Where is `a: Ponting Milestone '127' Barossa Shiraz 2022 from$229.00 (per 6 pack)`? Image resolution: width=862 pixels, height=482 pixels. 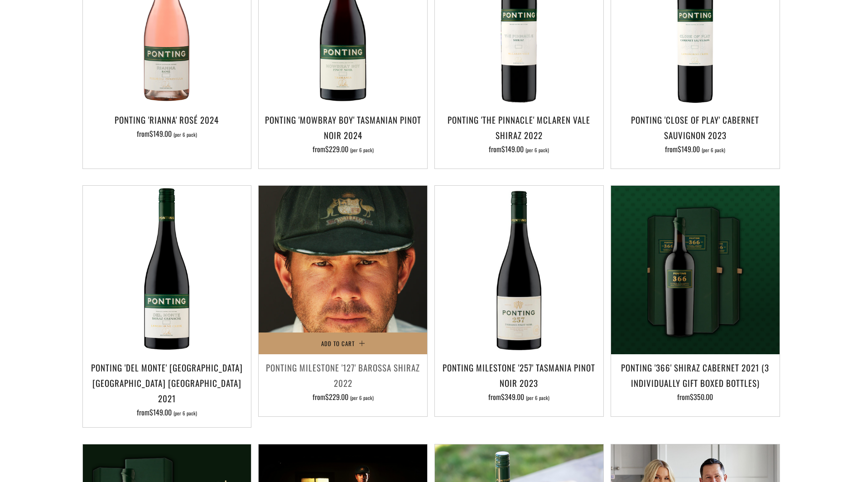
a: Ponting Milestone '127' Barossa Shiraz 2022 from$229.00 (per 6 pack) is located at coordinates (343, 382).